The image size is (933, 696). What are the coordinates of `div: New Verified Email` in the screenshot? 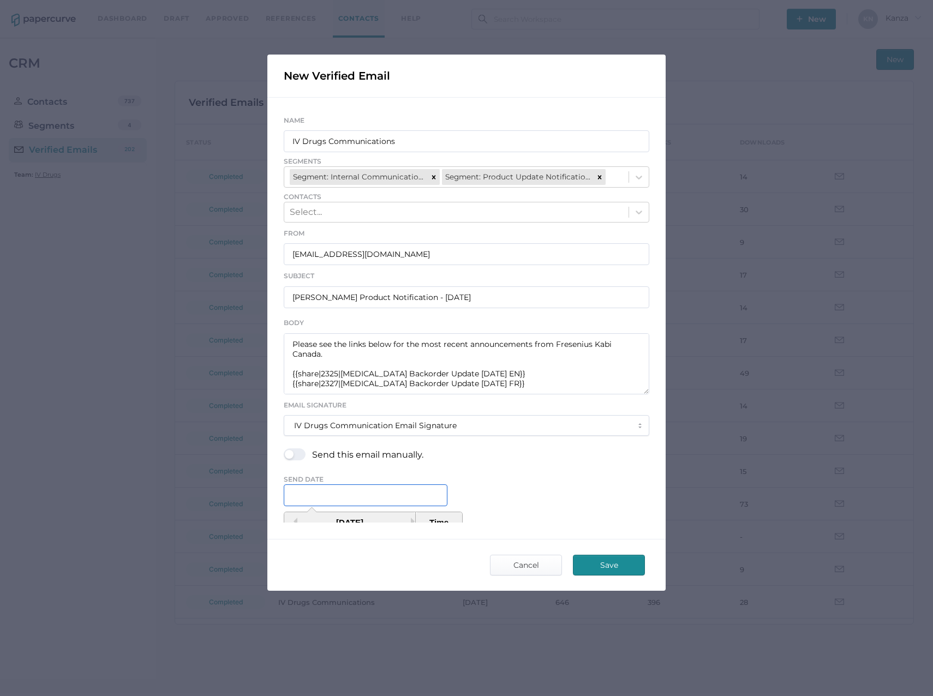 It's located at (467, 76).